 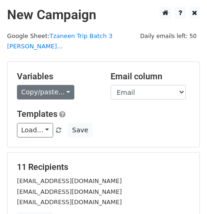 I want to click on small: Google Sheet:, so click(x=60, y=41).